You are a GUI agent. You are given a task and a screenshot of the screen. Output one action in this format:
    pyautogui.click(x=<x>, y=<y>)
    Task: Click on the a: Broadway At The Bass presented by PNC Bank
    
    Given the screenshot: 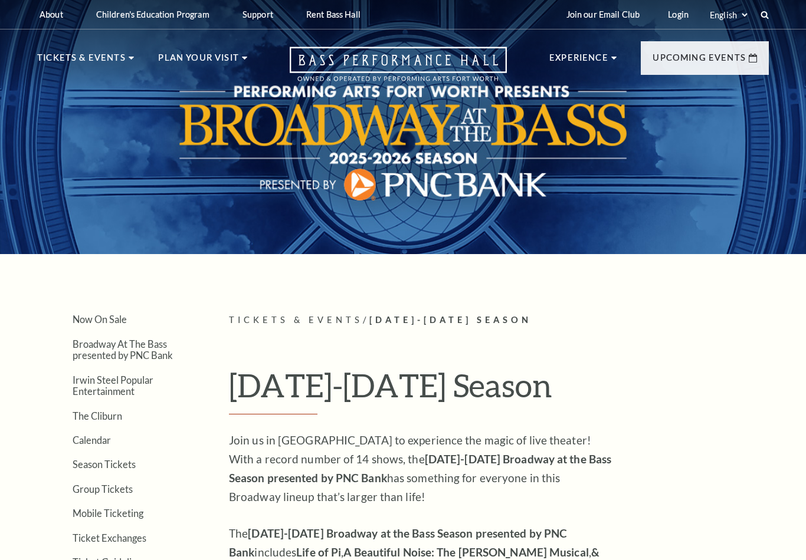 What is the action you would take?
    pyautogui.click(x=123, y=350)
    